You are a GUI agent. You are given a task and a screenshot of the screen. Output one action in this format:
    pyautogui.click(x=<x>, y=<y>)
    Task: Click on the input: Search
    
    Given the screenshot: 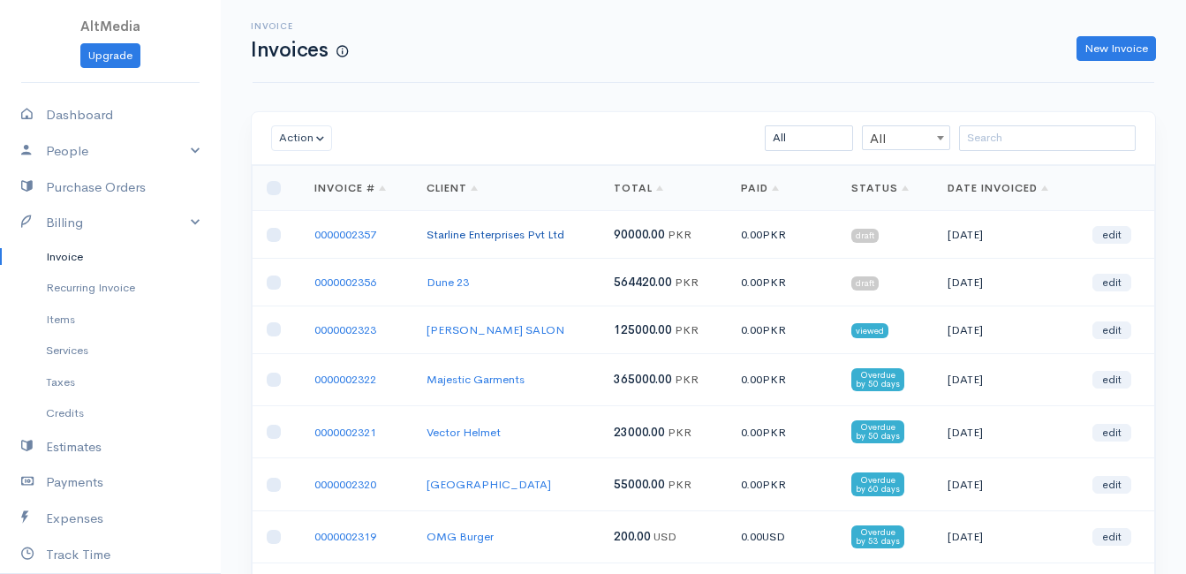 What is the action you would take?
    pyautogui.click(x=1048, y=138)
    